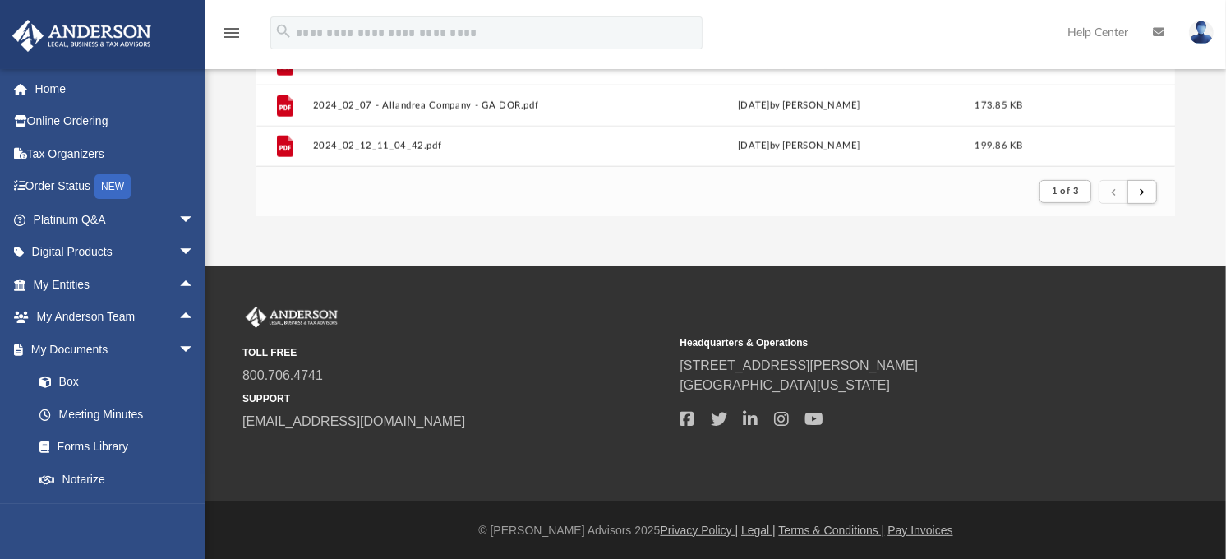  I want to click on a: 800.706.4741, so click(283, 375).